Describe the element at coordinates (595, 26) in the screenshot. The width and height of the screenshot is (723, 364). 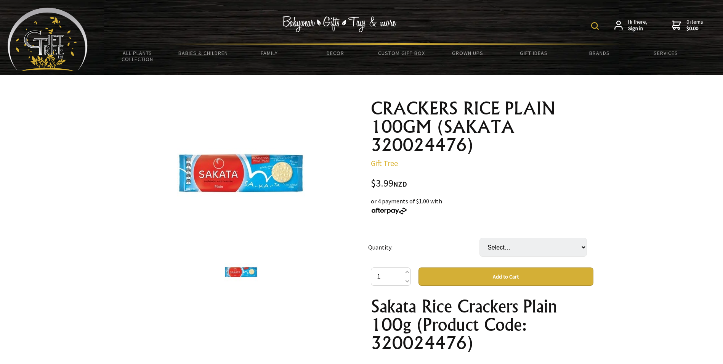
I see `img: product search` at that location.